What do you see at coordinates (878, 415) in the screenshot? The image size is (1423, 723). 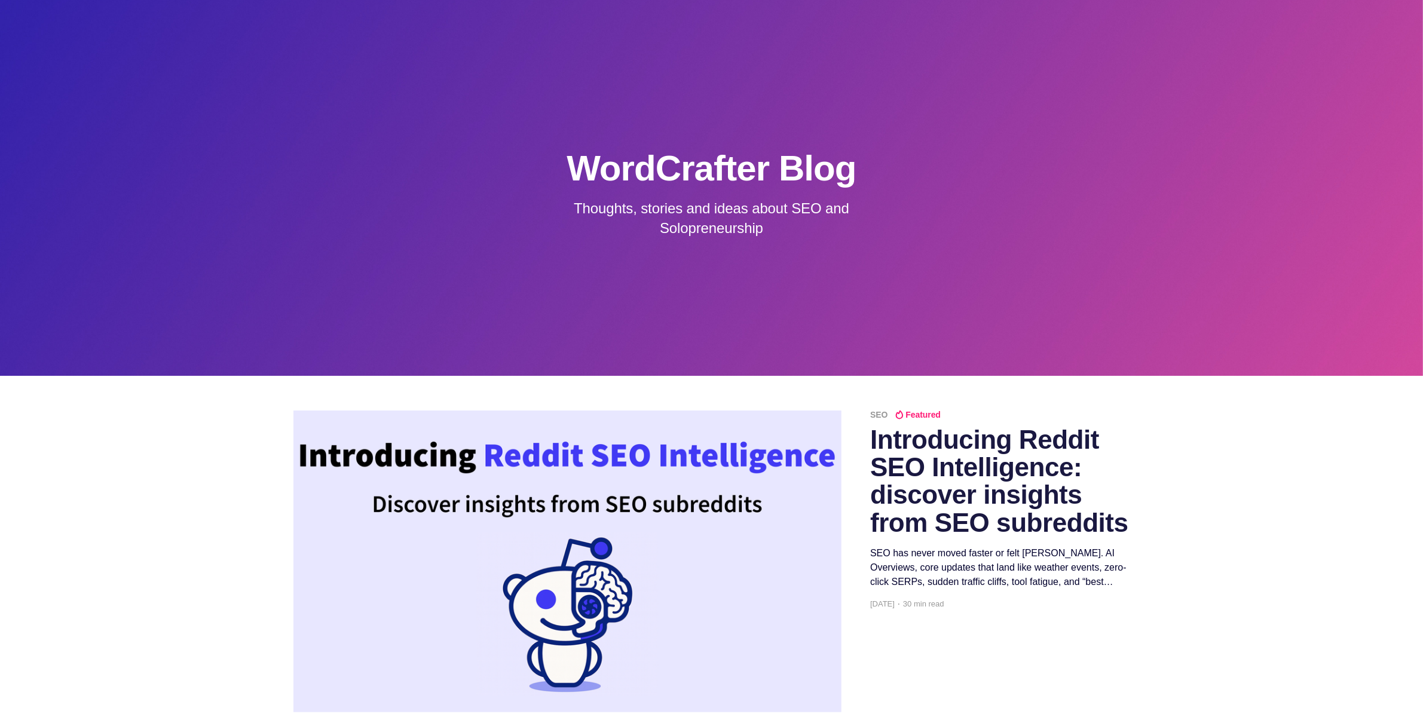 I see `span: SEO` at bounding box center [878, 415].